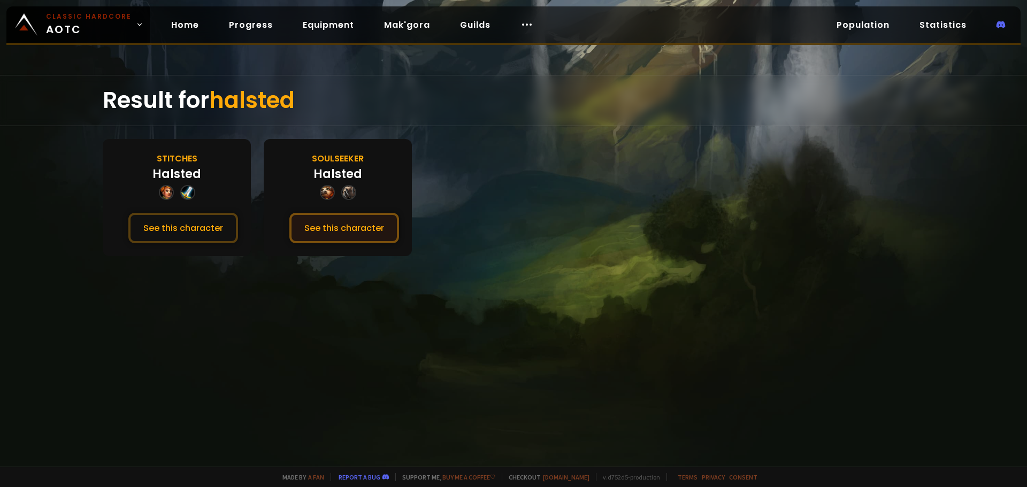 The image size is (1027, 487). Describe the element at coordinates (475, 25) in the screenshot. I see `a: Guilds` at that location.